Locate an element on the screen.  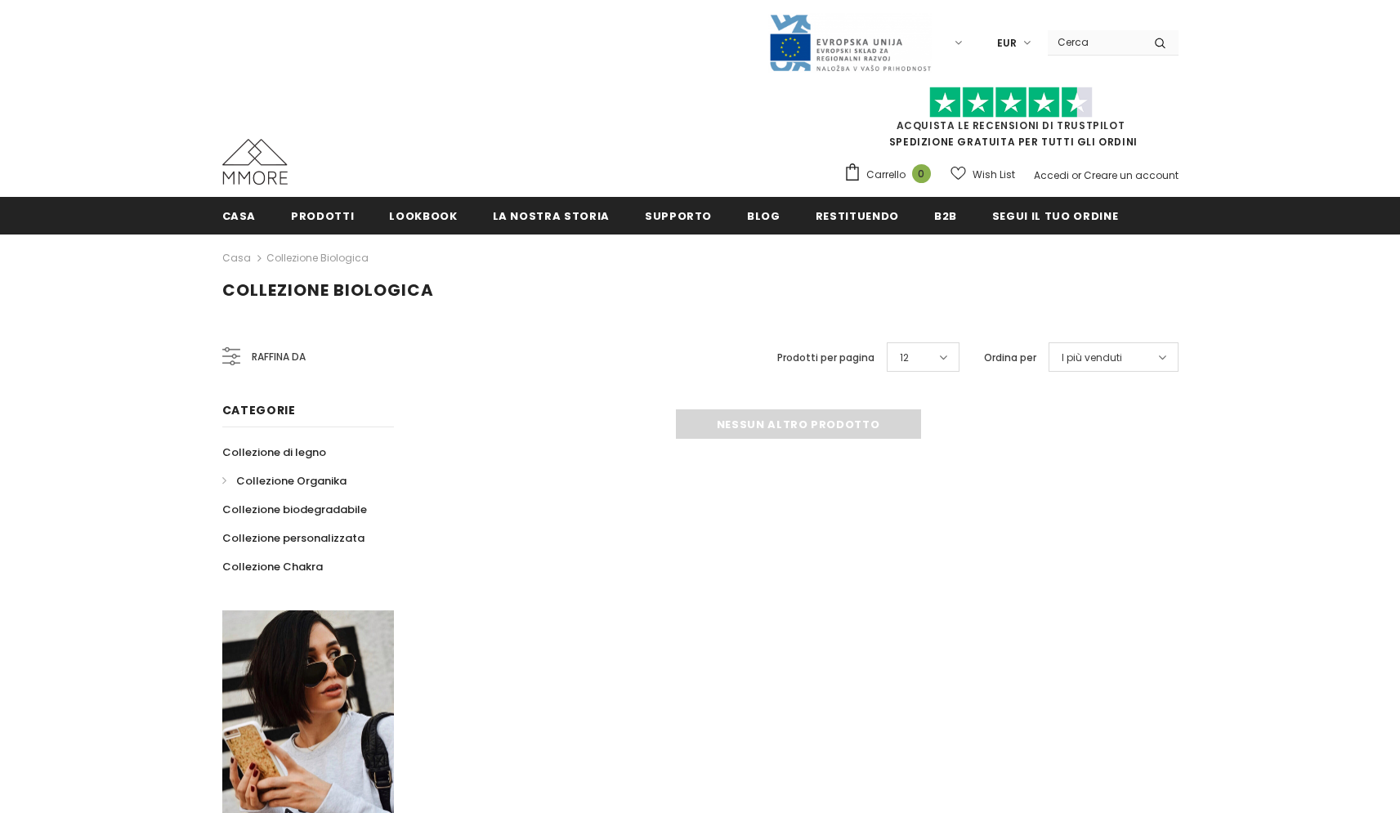
label: Prodotti per pagina is located at coordinates (826, 358).